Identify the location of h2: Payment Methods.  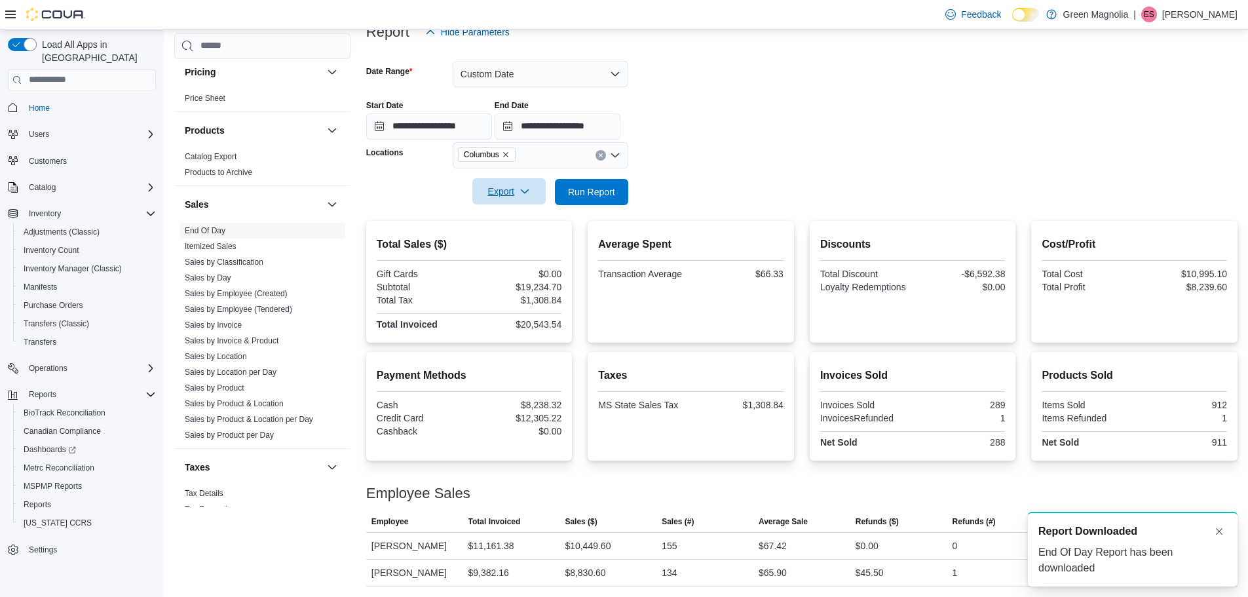
(469, 375).